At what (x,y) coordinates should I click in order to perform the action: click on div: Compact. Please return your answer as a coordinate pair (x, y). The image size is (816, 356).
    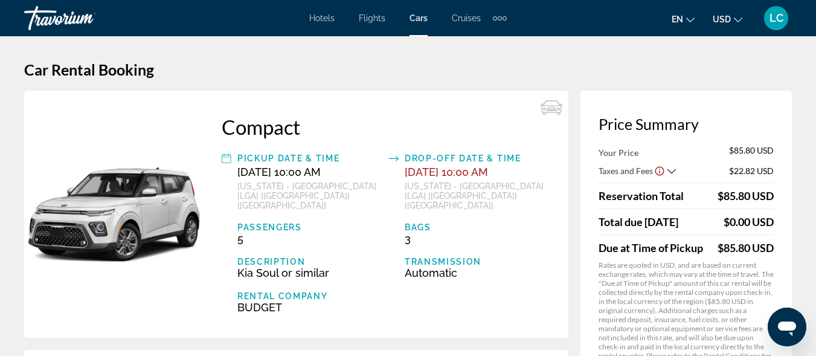
    Looking at the image, I should click on (386, 127).